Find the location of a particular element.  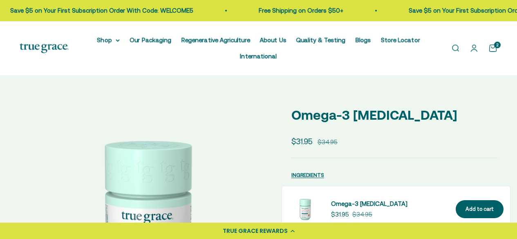

a: Regenerative Agriculture is located at coordinates (215, 40).